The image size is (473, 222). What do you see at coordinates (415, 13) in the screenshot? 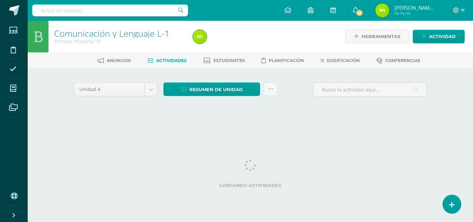
I see `span: Mi Perfil` at bounding box center [415, 13].